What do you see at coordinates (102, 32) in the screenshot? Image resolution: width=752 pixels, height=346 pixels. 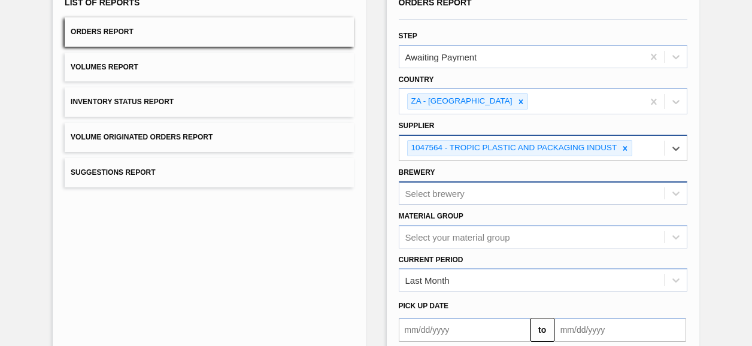 I see `span: Orders Report` at bounding box center [102, 32].